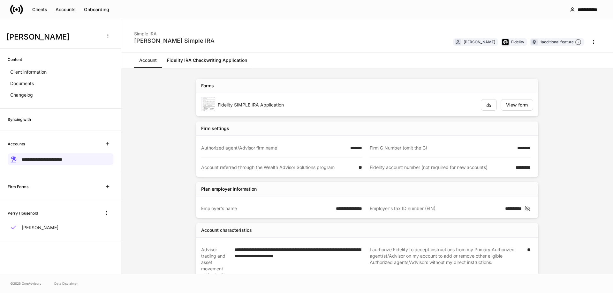 The width and height of the screenshot is (613, 293). What do you see at coordinates (96, 10) in the screenshot?
I see `div: Onboarding` at bounding box center [96, 10].